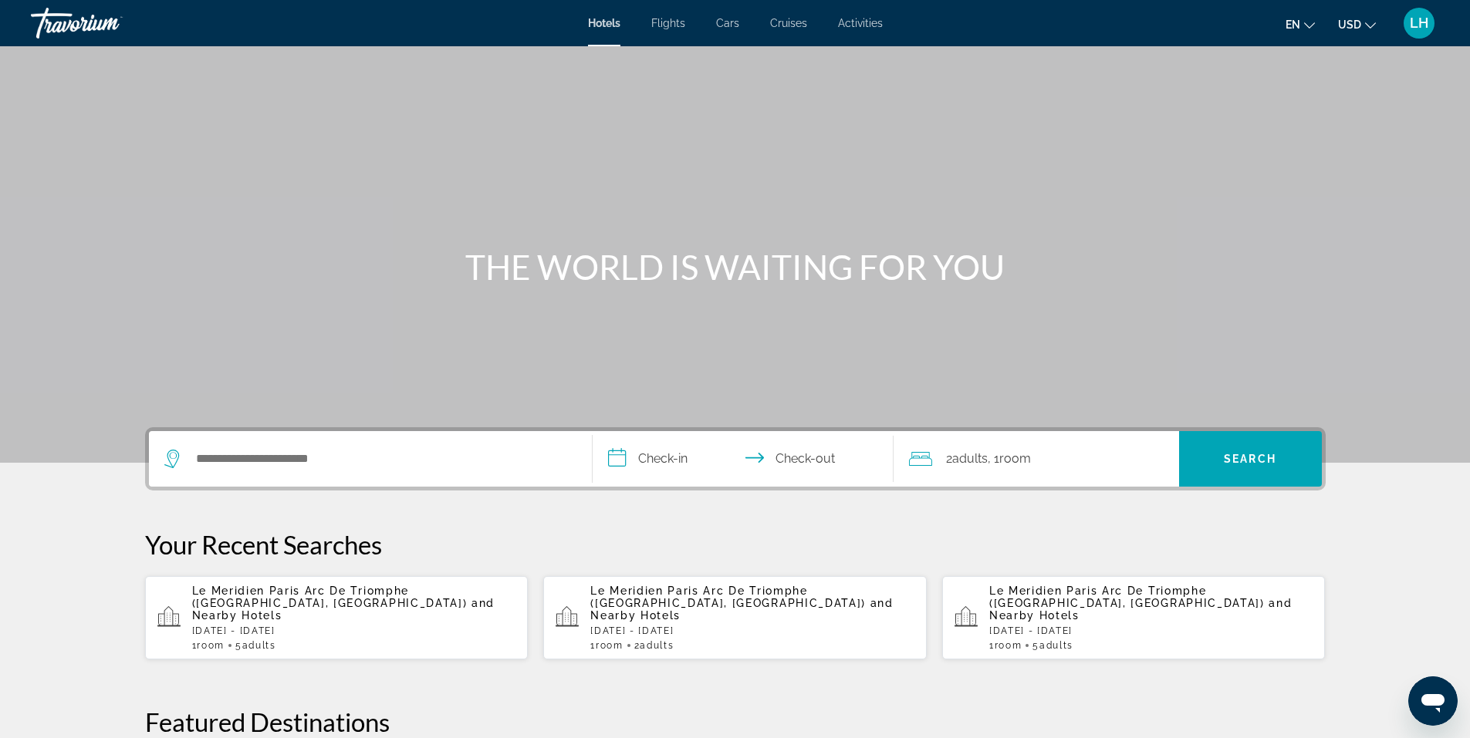  What do you see at coordinates (1419, 23) in the screenshot?
I see `button: User Menu` at bounding box center [1419, 23].